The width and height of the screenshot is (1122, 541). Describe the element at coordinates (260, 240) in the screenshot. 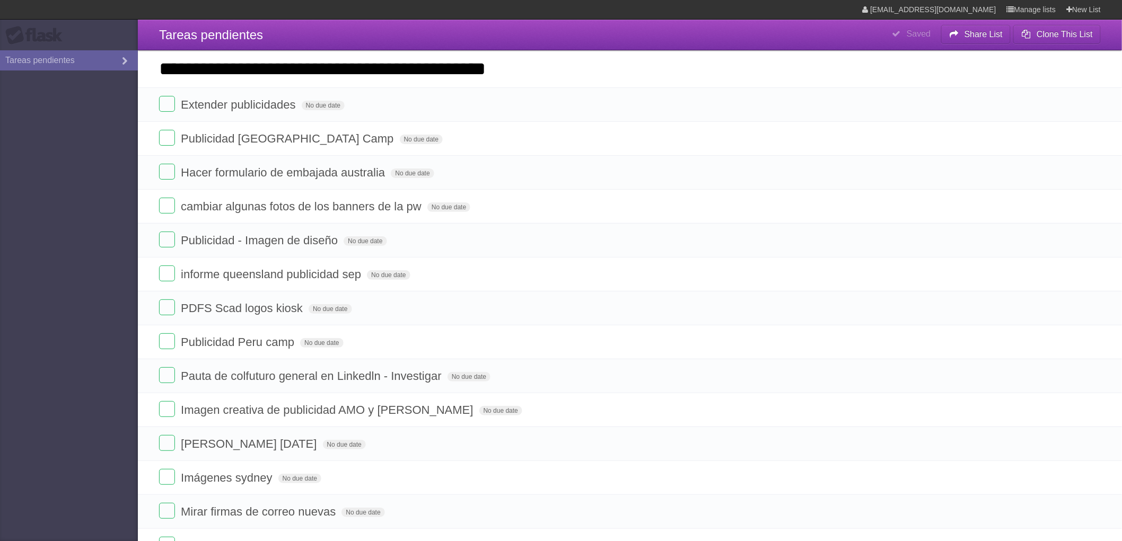

I see `span: Publicidad - Imagen de diseño` at that location.